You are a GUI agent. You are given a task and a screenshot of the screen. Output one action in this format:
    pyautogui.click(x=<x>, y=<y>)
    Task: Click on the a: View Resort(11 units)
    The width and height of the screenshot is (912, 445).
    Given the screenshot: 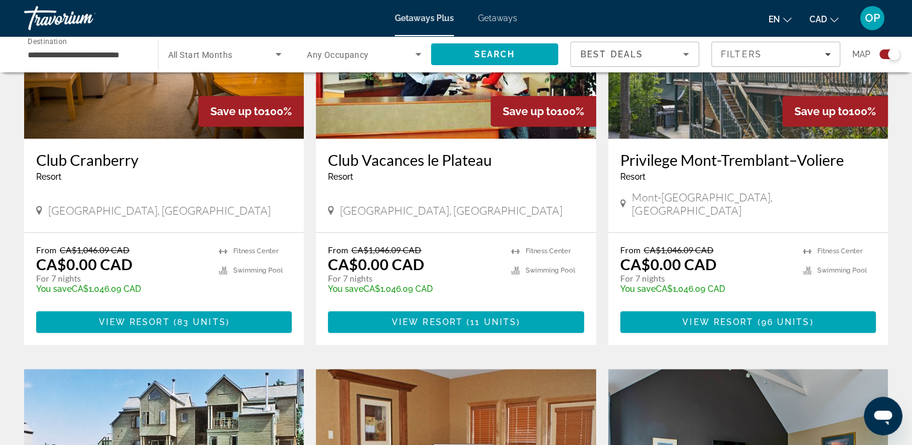 What is the action you would take?
    pyautogui.click(x=456, y=322)
    